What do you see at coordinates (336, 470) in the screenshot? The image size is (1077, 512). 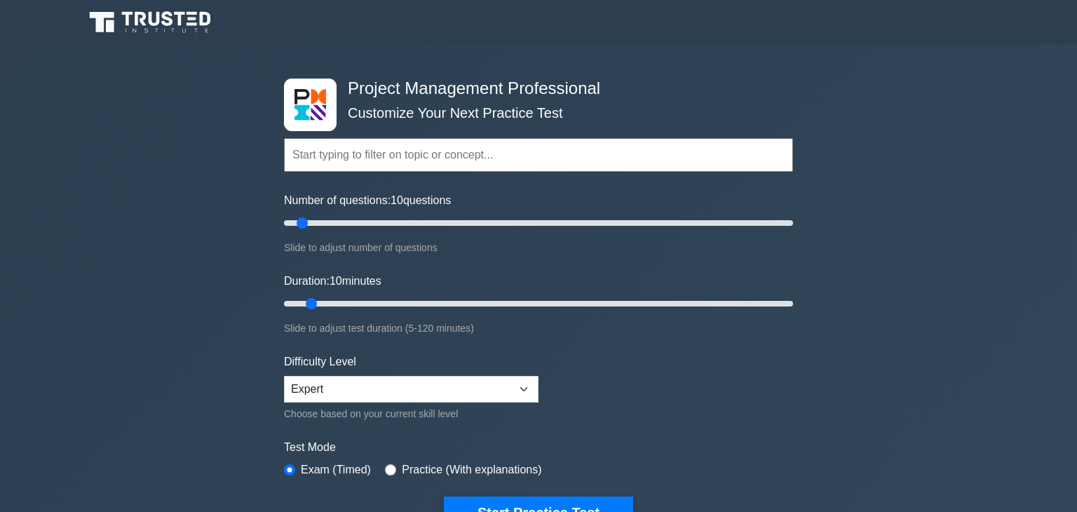 I see `label: Exam (Timed)` at bounding box center [336, 470].